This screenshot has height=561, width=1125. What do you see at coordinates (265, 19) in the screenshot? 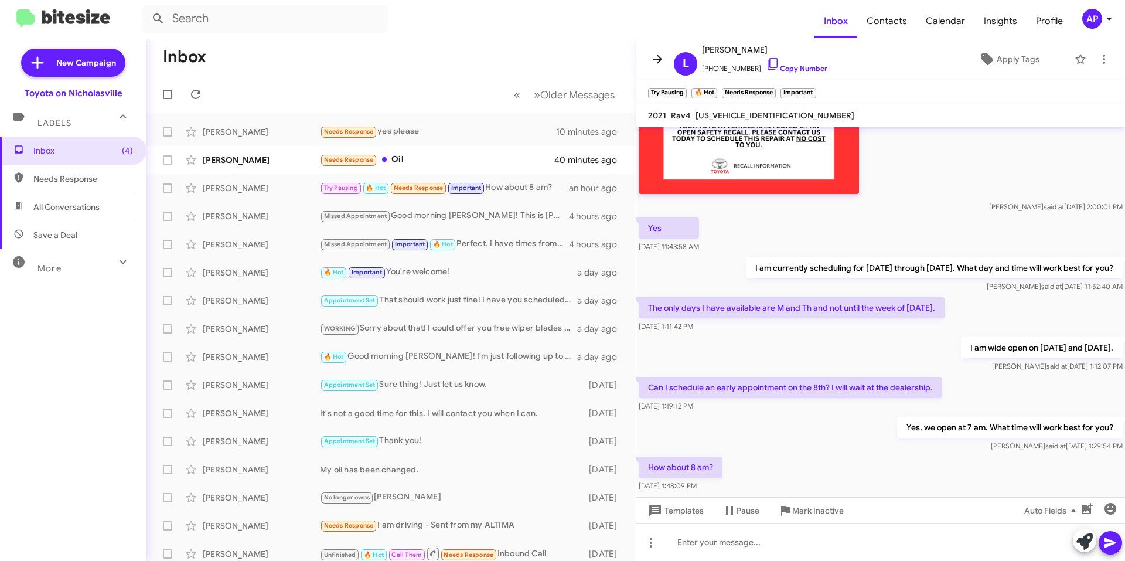
I see `input: Search` at bounding box center [265, 19].